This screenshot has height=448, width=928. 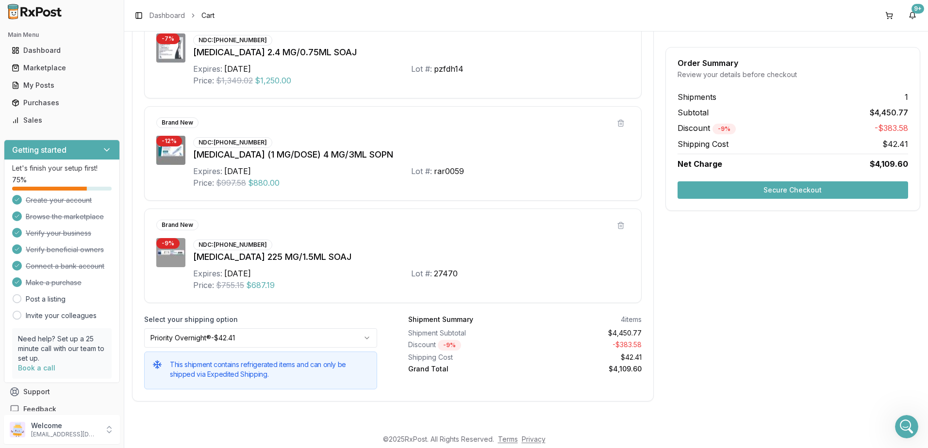 What do you see at coordinates (62, 50) in the screenshot?
I see `div: Dashboard` at bounding box center [62, 50].